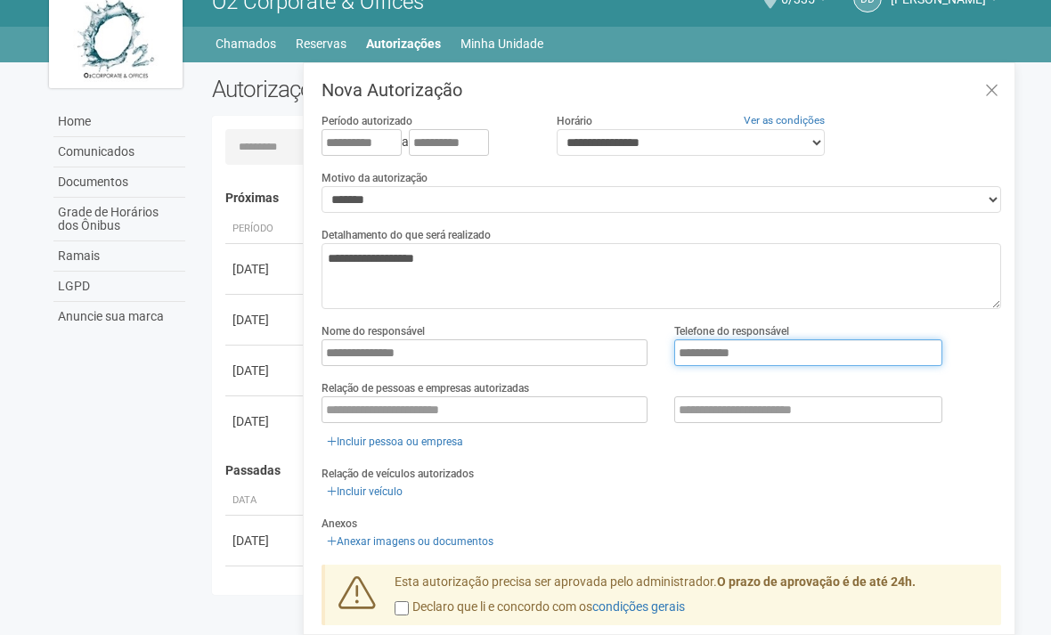 This screenshot has height=635, width=1051. I want to click on th: Período, so click(265, 229).